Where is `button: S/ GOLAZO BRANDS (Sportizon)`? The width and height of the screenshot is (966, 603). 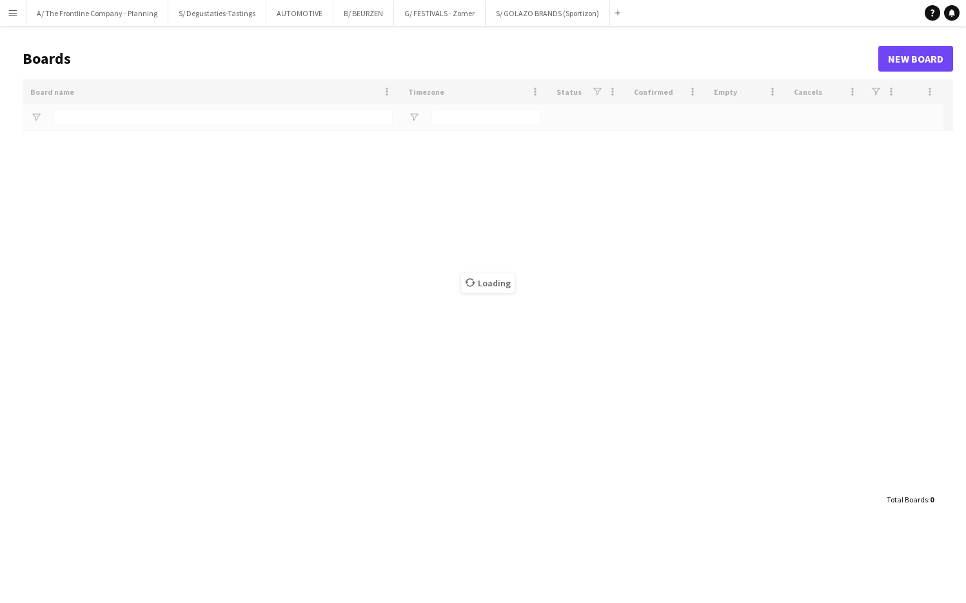
button: S/ GOLAZO BRANDS (Sportizon) is located at coordinates (547, 13).